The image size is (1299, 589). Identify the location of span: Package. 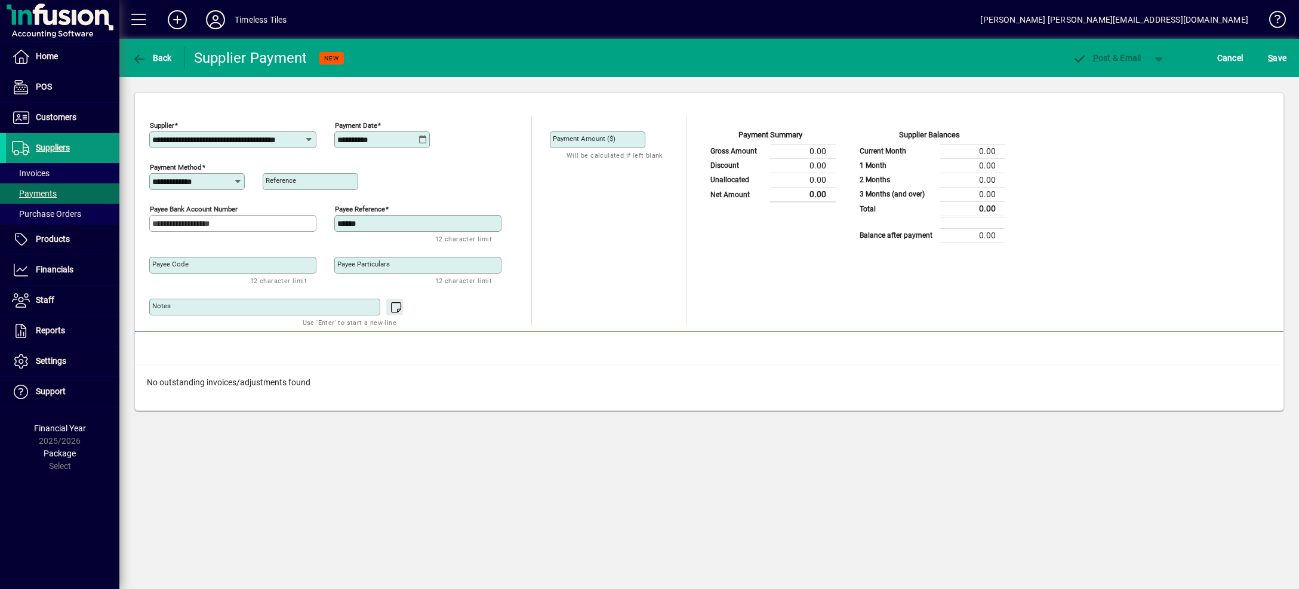
(60, 453).